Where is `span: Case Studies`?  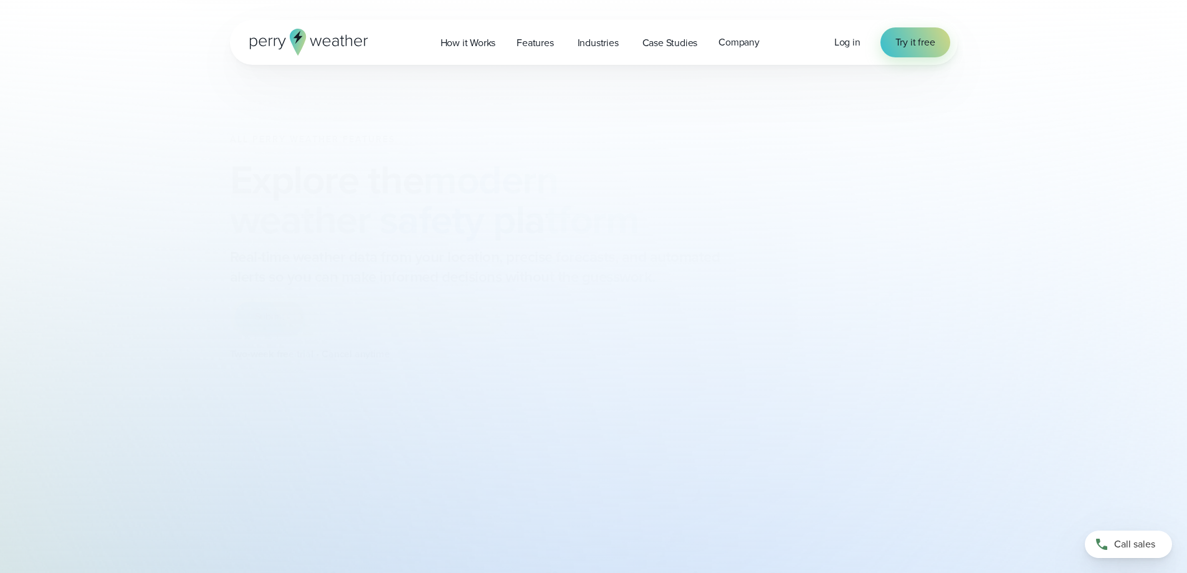 span: Case Studies is located at coordinates (670, 43).